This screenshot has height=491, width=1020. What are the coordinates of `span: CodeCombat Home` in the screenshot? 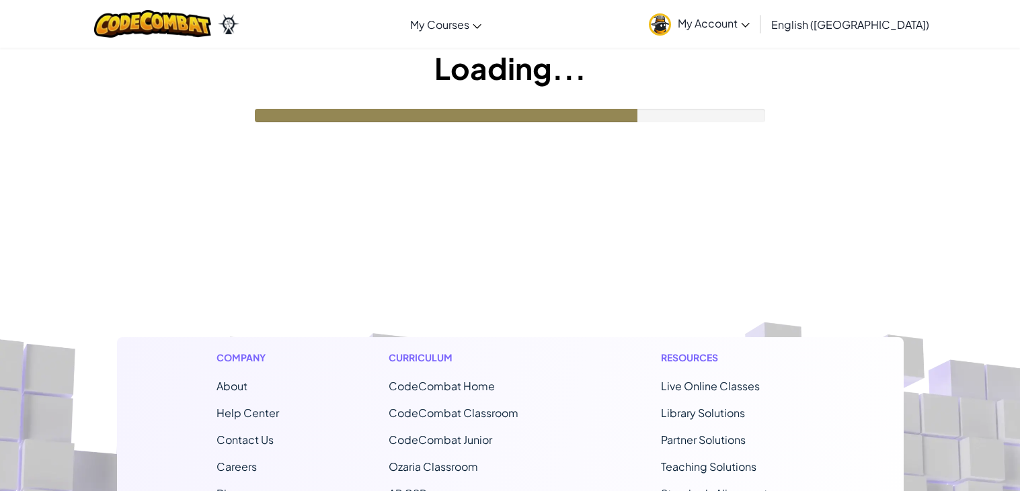 It's located at (442, 386).